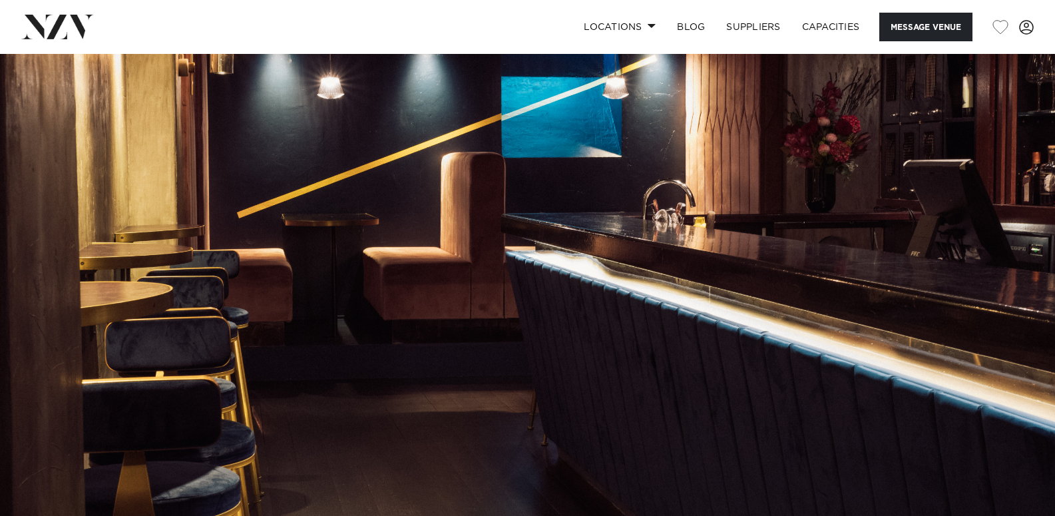 The height and width of the screenshot is (516, 1055). What do you see at coordinates (753, 27) in the screenshot?
I see `a: SUPPLIERS` at bounding box center [753, 27].